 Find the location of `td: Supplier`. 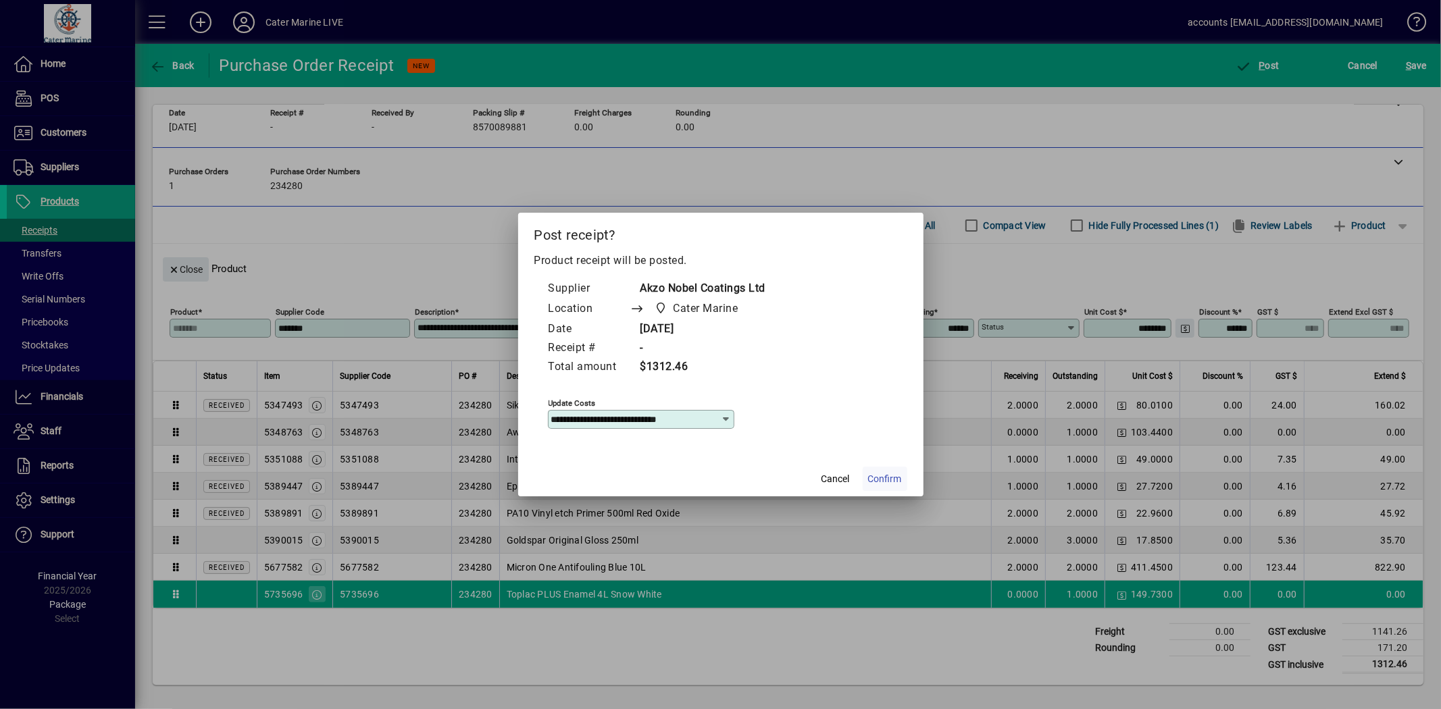

td: Supplier is located at coordinates (589, 289).